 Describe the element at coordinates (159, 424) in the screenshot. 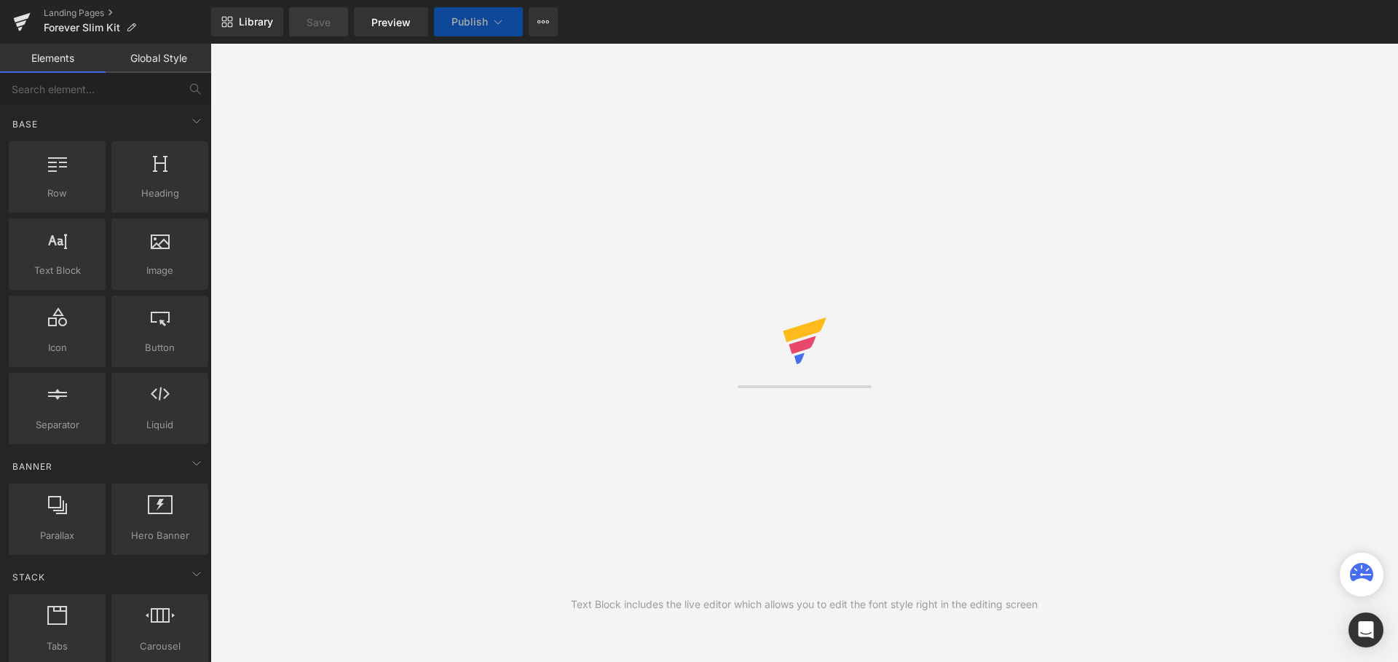

I see `span: Liquid` at that location.